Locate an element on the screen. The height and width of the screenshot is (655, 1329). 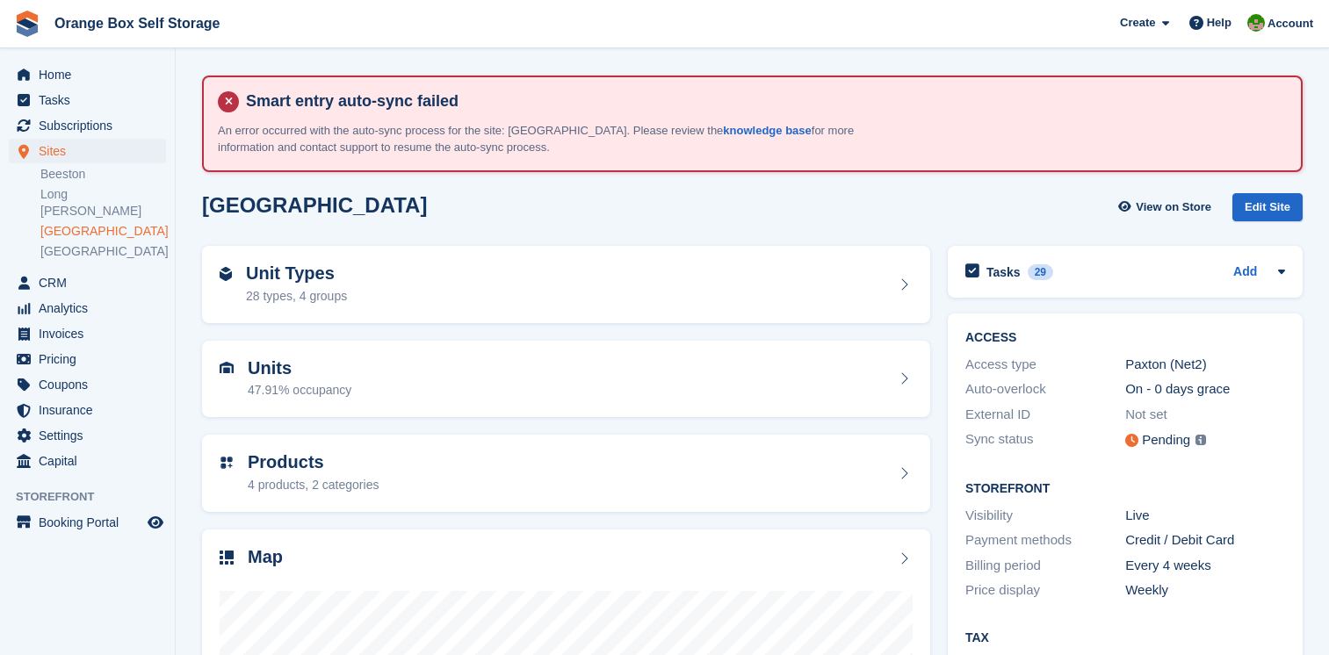
span: Home is located at coordinates (91, 75).